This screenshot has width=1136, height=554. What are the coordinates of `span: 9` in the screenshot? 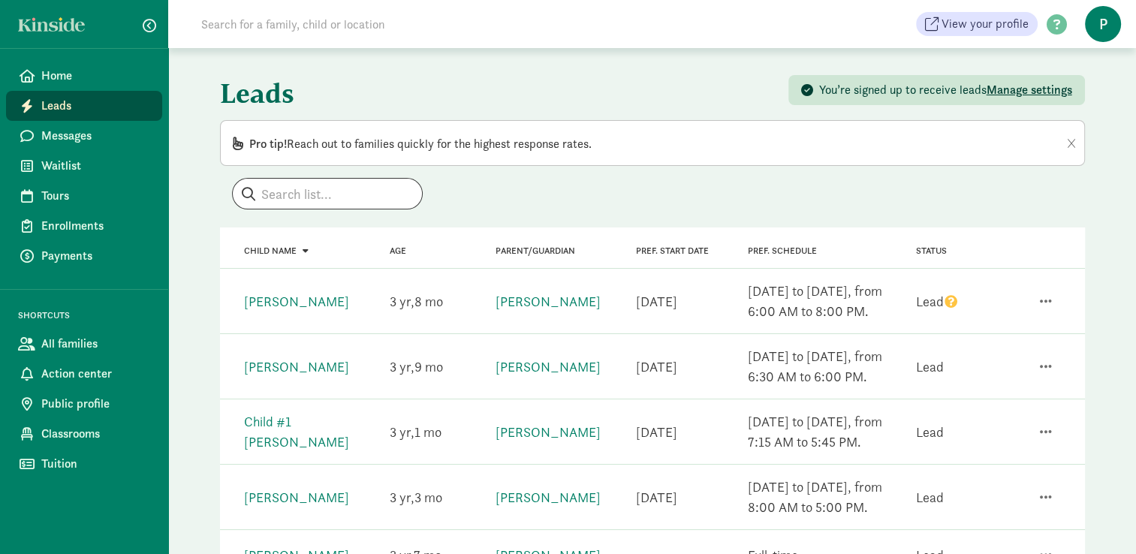 It's located at (429, 366).